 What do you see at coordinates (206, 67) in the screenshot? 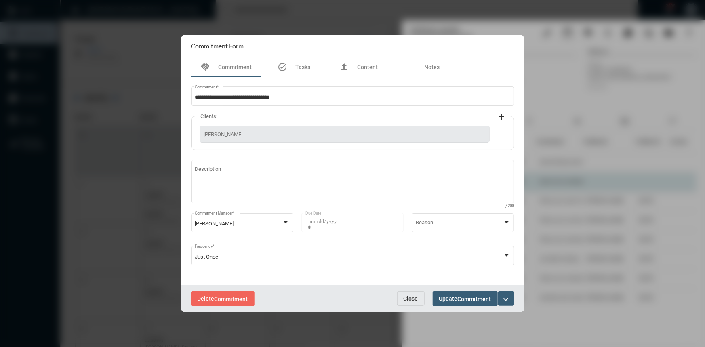
I see `mat-icon: handshake` at bounding box center [206, 67].